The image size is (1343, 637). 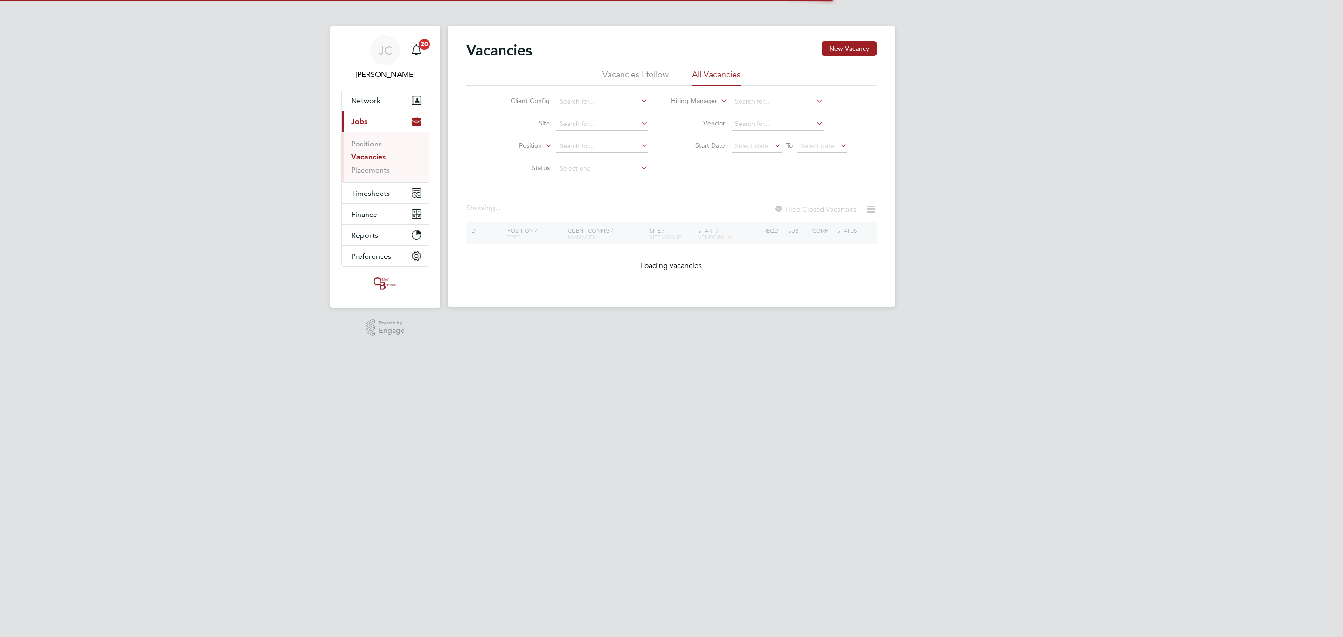 I want to click on a: 20, so click(x=416, y=50).